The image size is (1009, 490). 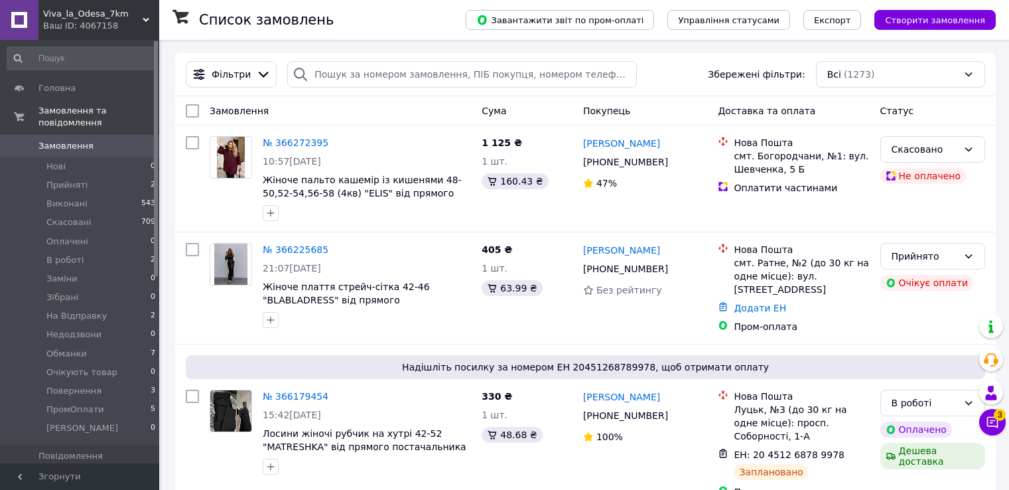 What do you see at coordinates (99, 117) in the screenshot?
I see `span: Замовлення та повідомлення` at bounding box center [99, 117].